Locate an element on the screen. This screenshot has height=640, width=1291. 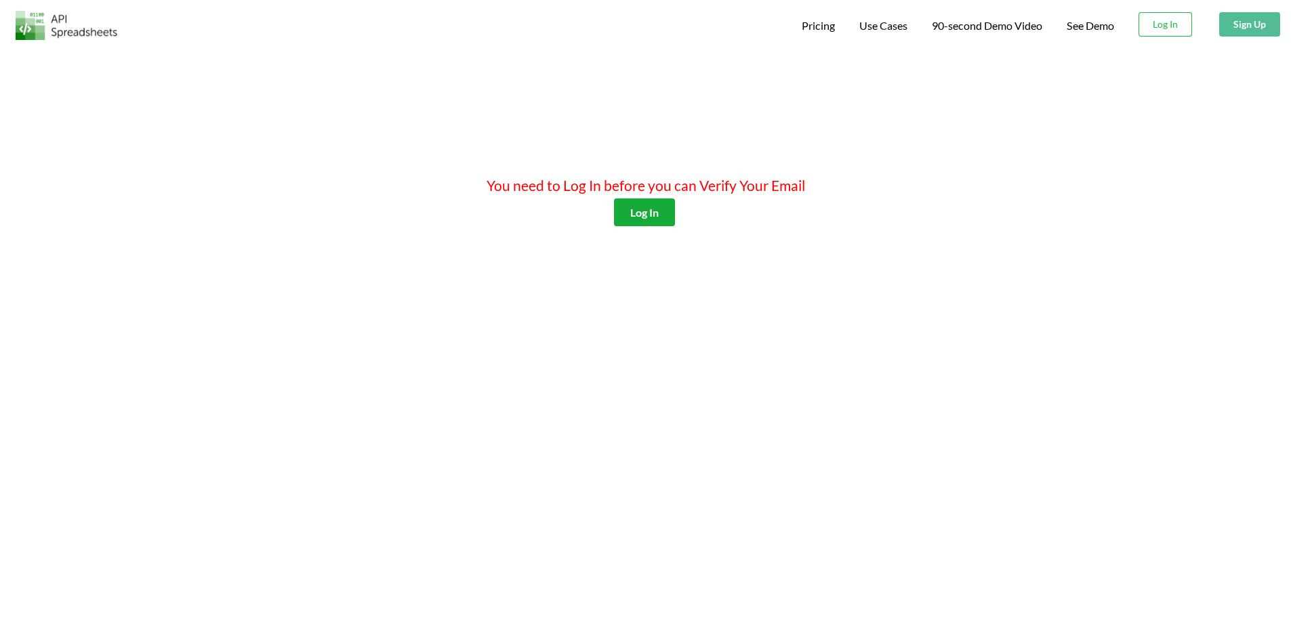
a: See Demo is located at coordinates (1090, 26).